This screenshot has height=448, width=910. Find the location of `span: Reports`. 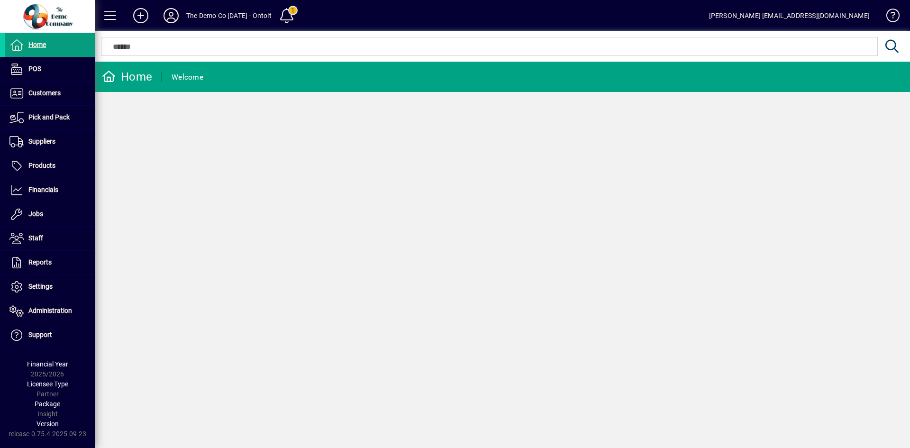

span: Reports is located at coordinates (40, 262).